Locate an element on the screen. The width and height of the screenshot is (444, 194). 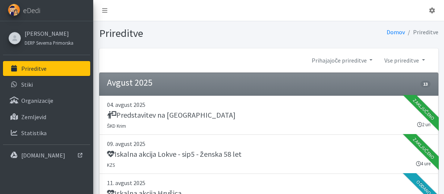
a: Domov is located at coordinates (395, 32).